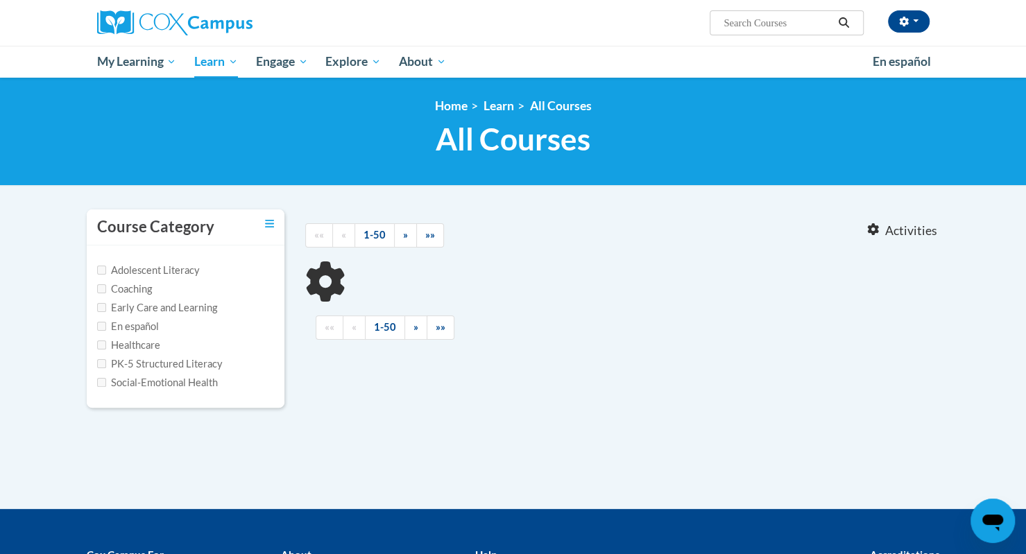 The image size is (1026, 554). What do you see at coordinates (128, 327) in the screenshot?
I see `label: En español` at bounding box center [128, 327].